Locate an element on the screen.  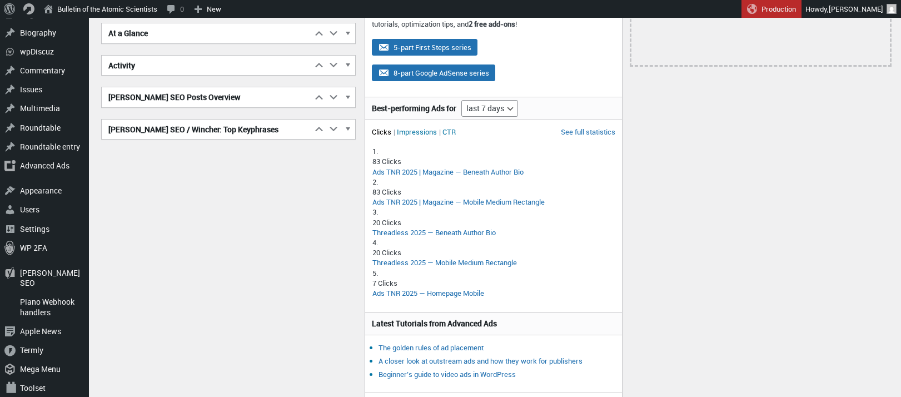
div: 4. is located at coordinates (494, 242).